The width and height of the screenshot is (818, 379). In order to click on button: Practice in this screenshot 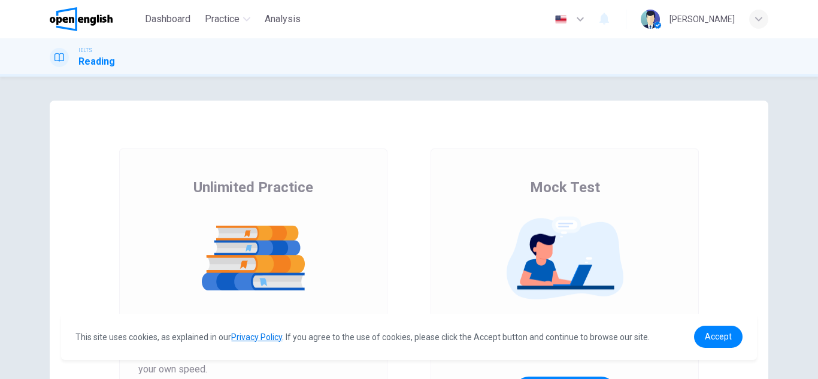, I will do `click(228, 19)`.